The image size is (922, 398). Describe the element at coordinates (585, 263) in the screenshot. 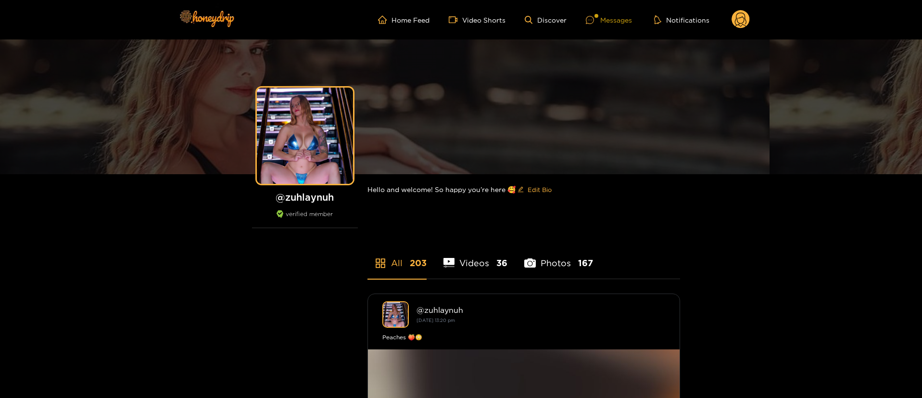

I see `span: 167` at that location.